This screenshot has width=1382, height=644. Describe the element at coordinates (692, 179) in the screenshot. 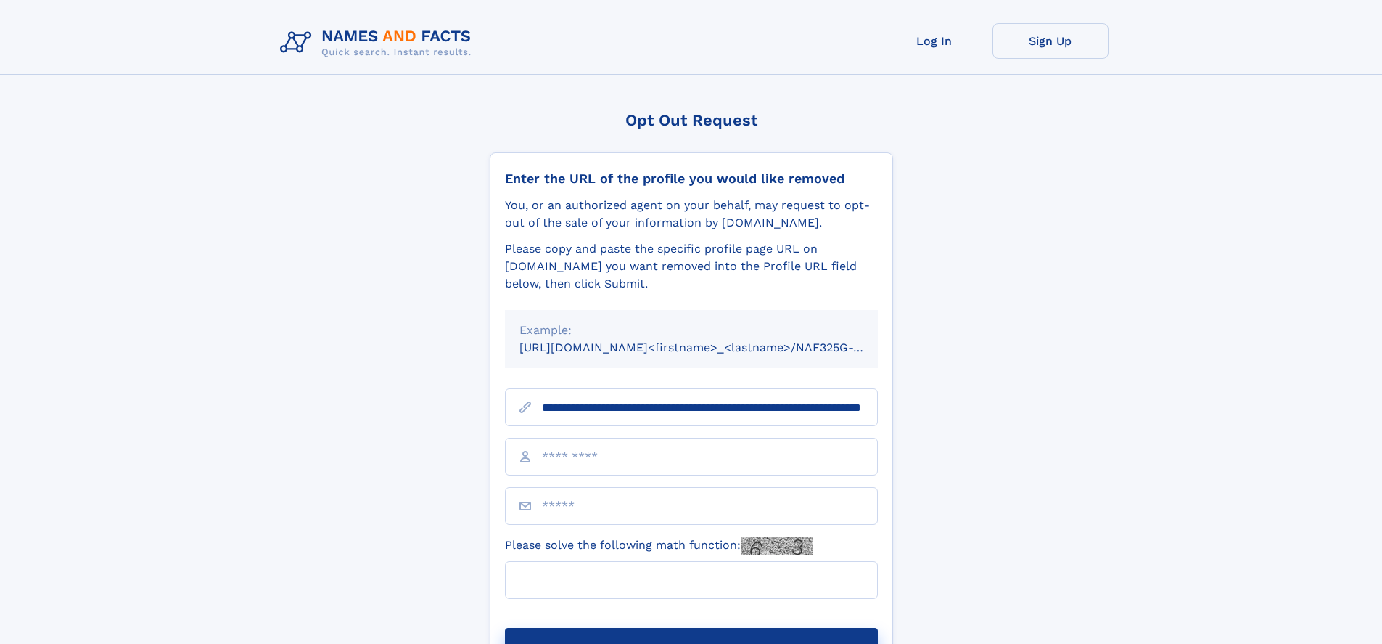

I see `div: Enter the URL of the profile you would like removed` at that location.